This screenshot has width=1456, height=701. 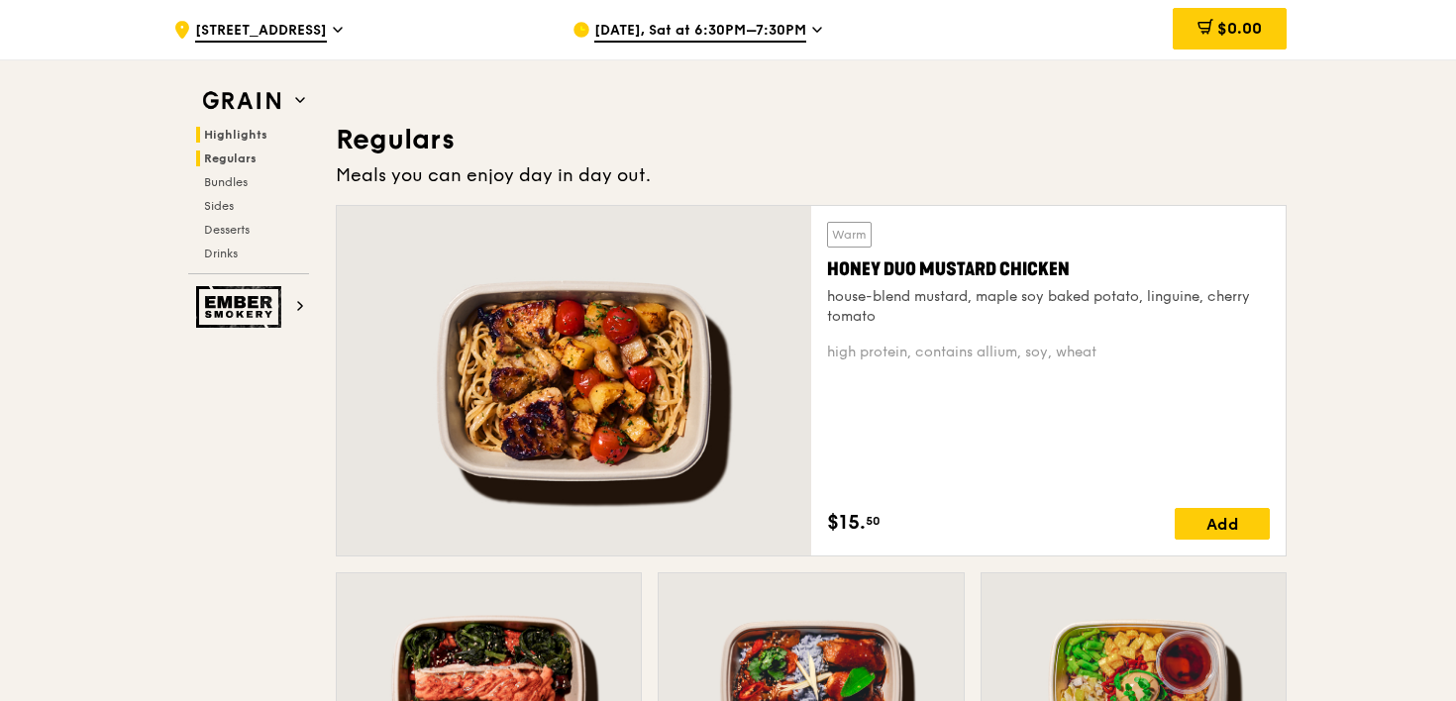 What do you see at coordinates (221, 254) in the screenshot?
I see `span: Drinks` at bounding box center [221, 254].